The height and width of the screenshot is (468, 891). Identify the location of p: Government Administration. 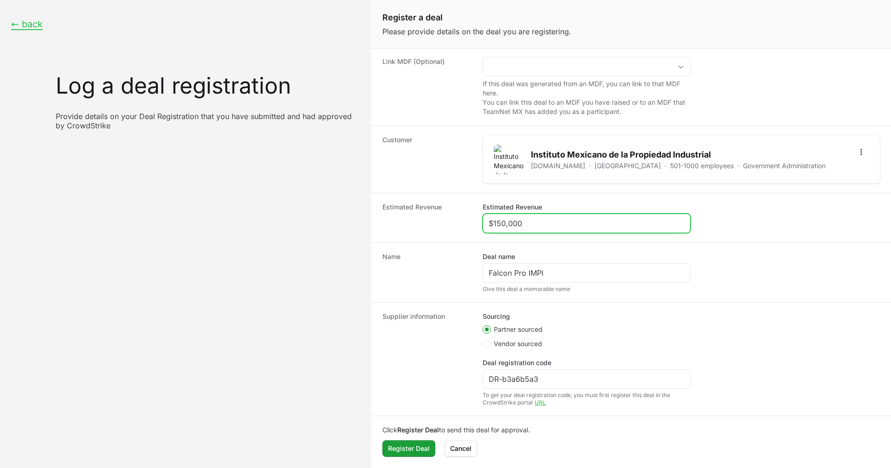
(784, 166).